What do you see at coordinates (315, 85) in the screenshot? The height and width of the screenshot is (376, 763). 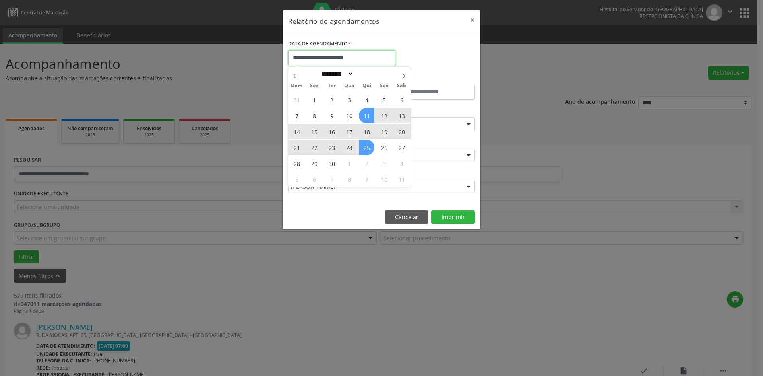 I see `span: Seg` at bounding box center [315, 85].